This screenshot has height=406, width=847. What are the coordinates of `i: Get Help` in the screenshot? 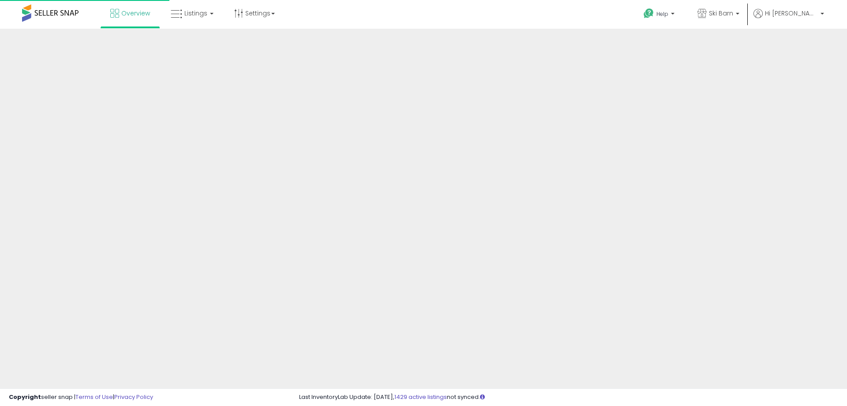 It's located at (649, 13).